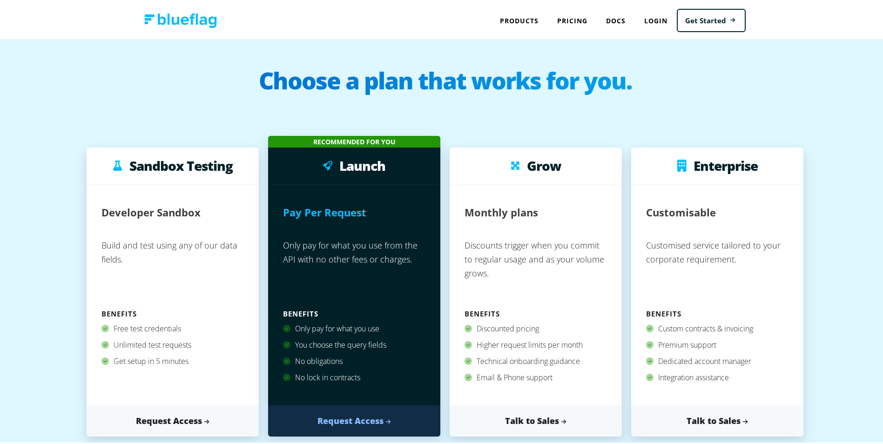  What do you see at coordinates (502, 210) in the screenshot?
I see `h2: Monthly plans` at bounding box center [502, 210].